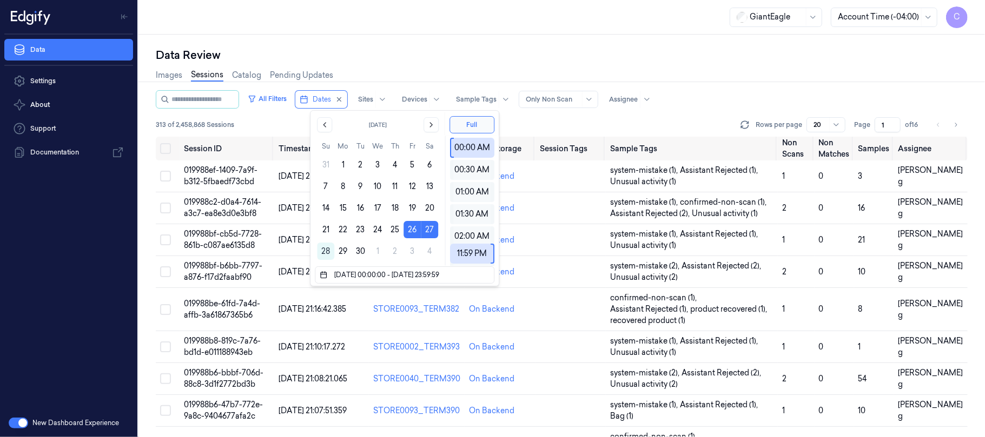 The width and height of the screenshot is (985, 437). What do you see at coordinates (395, 251) in the screenshot?
I see `button: Thursday, October 2nd, 2025` at bounding box center [395, 251].